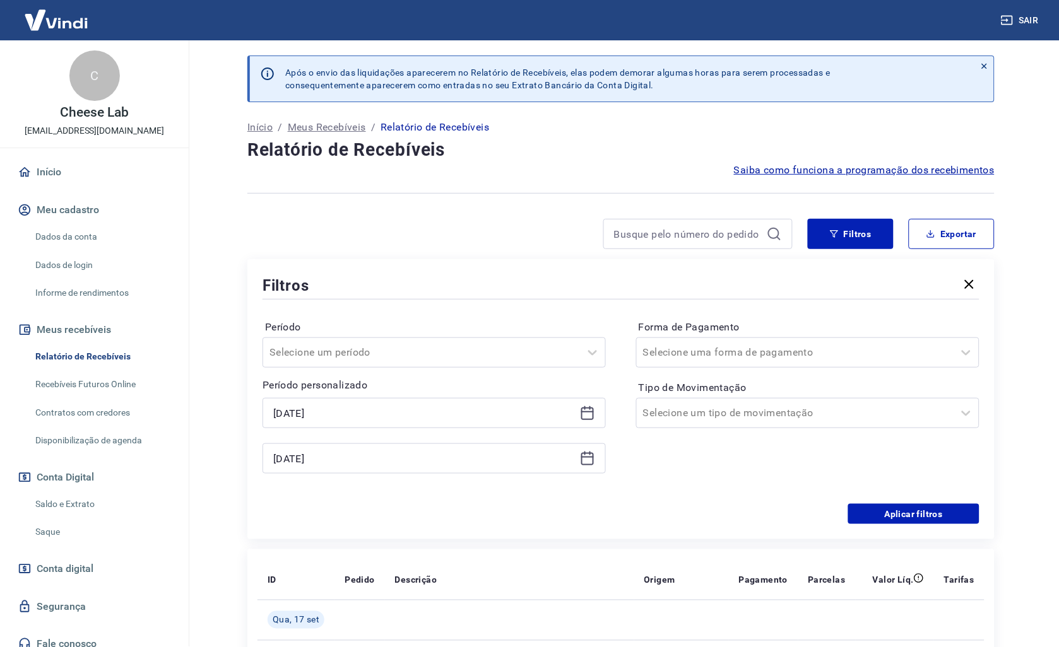  Describe the element at coordinates (434, 327) in the screenshot. I see `label: Período` at that location.